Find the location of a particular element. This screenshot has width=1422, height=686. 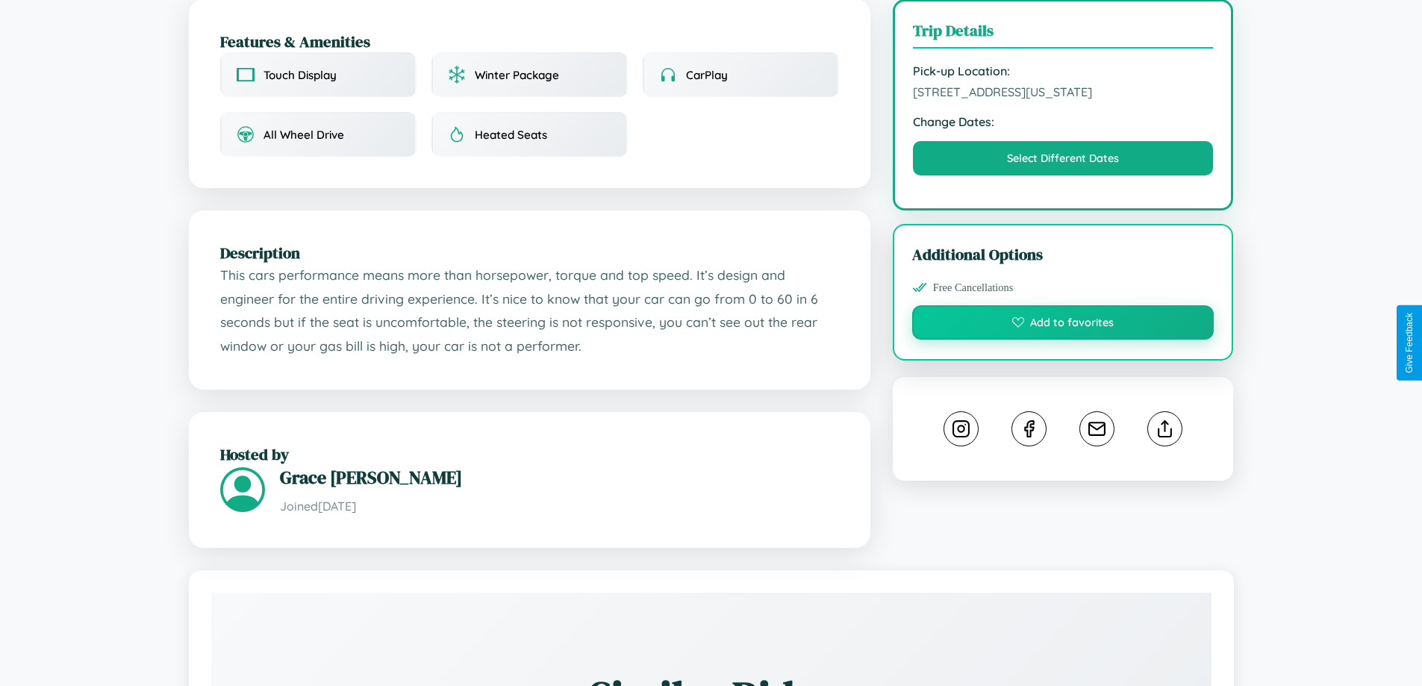

span: Free Cancellations is located at coordinates (973, 287).